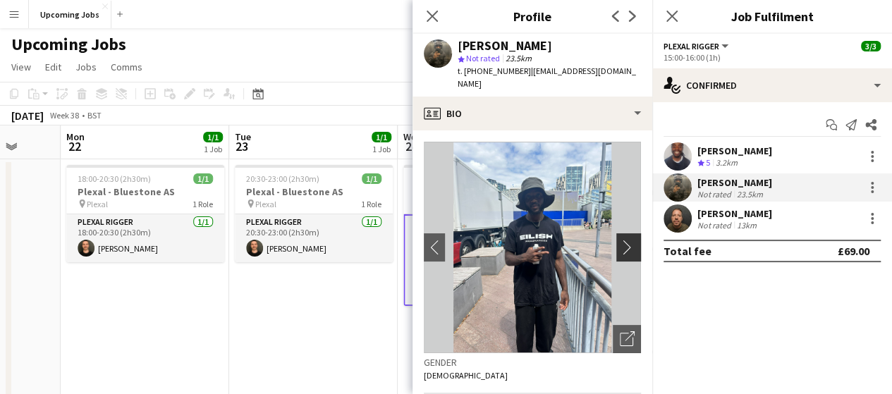 The width and height of the screenshot is (892, 394). Describe the element at coordinates (483, 58) in the screenshot. I see `span: Not rated` at that location.